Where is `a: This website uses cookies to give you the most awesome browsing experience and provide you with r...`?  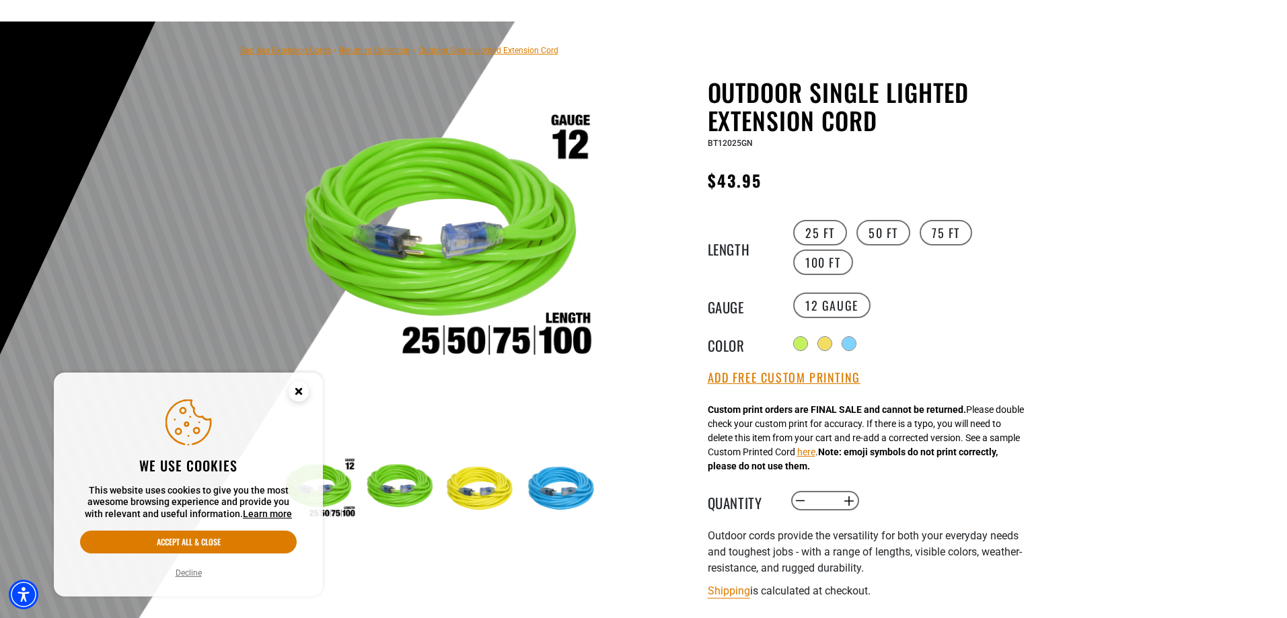
a: This website uses cookies to give you the most awesome browsing experience and provide you with r... is located at coordinates (267, 514).